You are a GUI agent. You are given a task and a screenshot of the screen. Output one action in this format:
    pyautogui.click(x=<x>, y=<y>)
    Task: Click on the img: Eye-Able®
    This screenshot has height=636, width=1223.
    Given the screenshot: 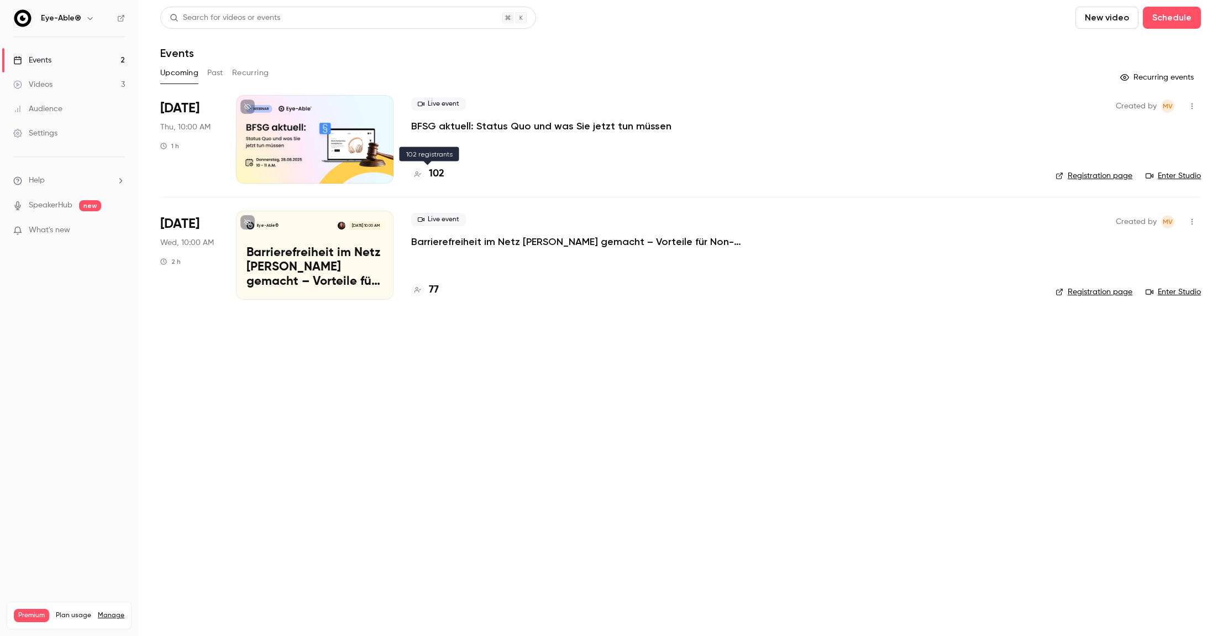 What is the action you would take?
    pyautogui.click(x=23, y=18)
    